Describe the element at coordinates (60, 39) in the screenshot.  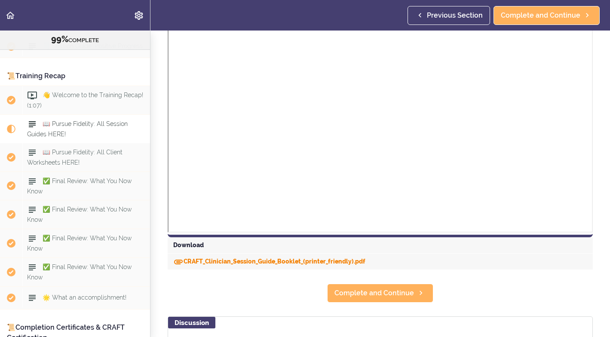
I see `span: 99%` at that location.